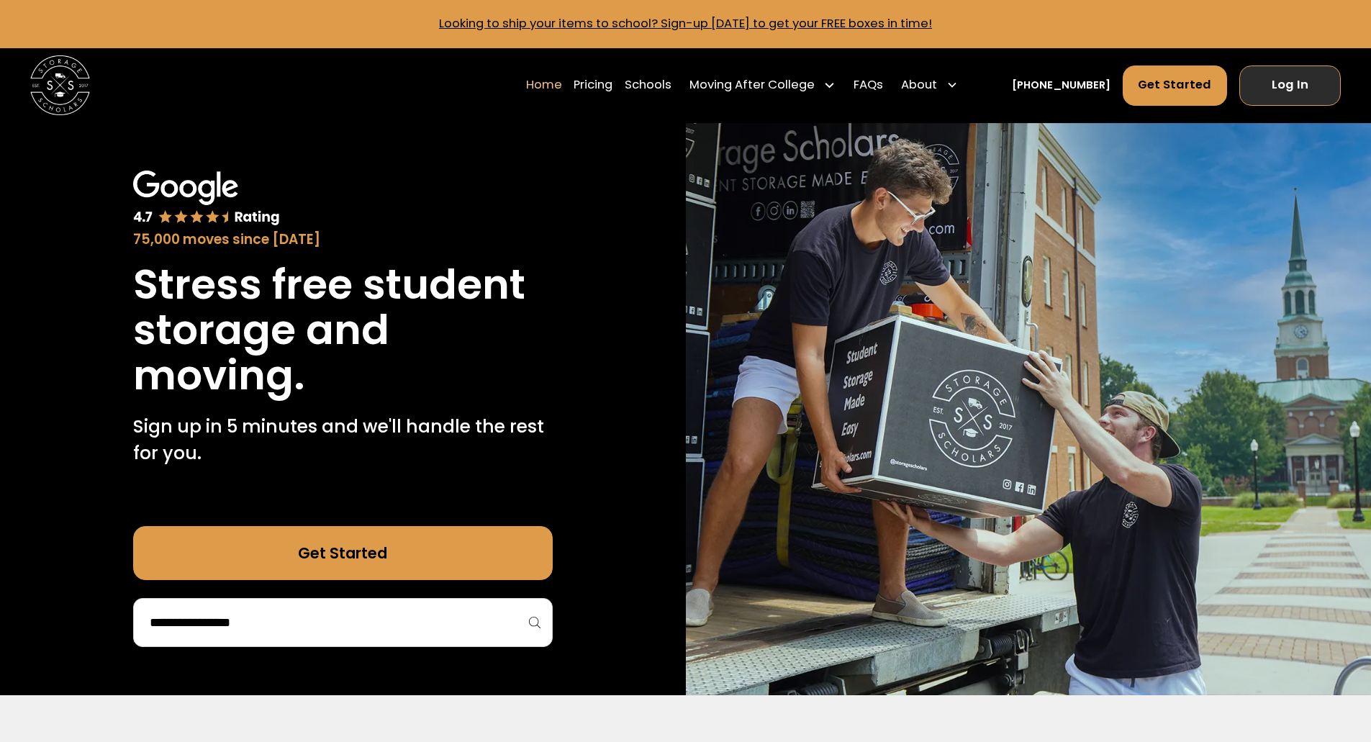  Describe the element at coordinates (544, 85) in the screenshot. I see `a: Home` at that location.